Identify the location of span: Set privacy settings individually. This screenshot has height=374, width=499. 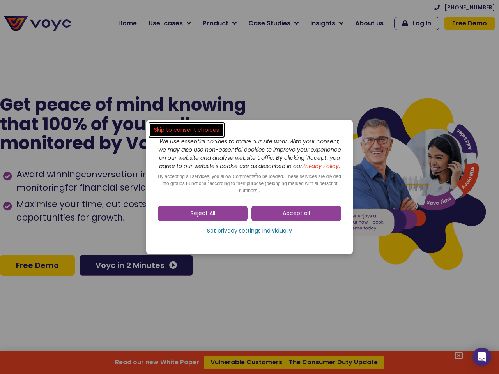
(250, 231).